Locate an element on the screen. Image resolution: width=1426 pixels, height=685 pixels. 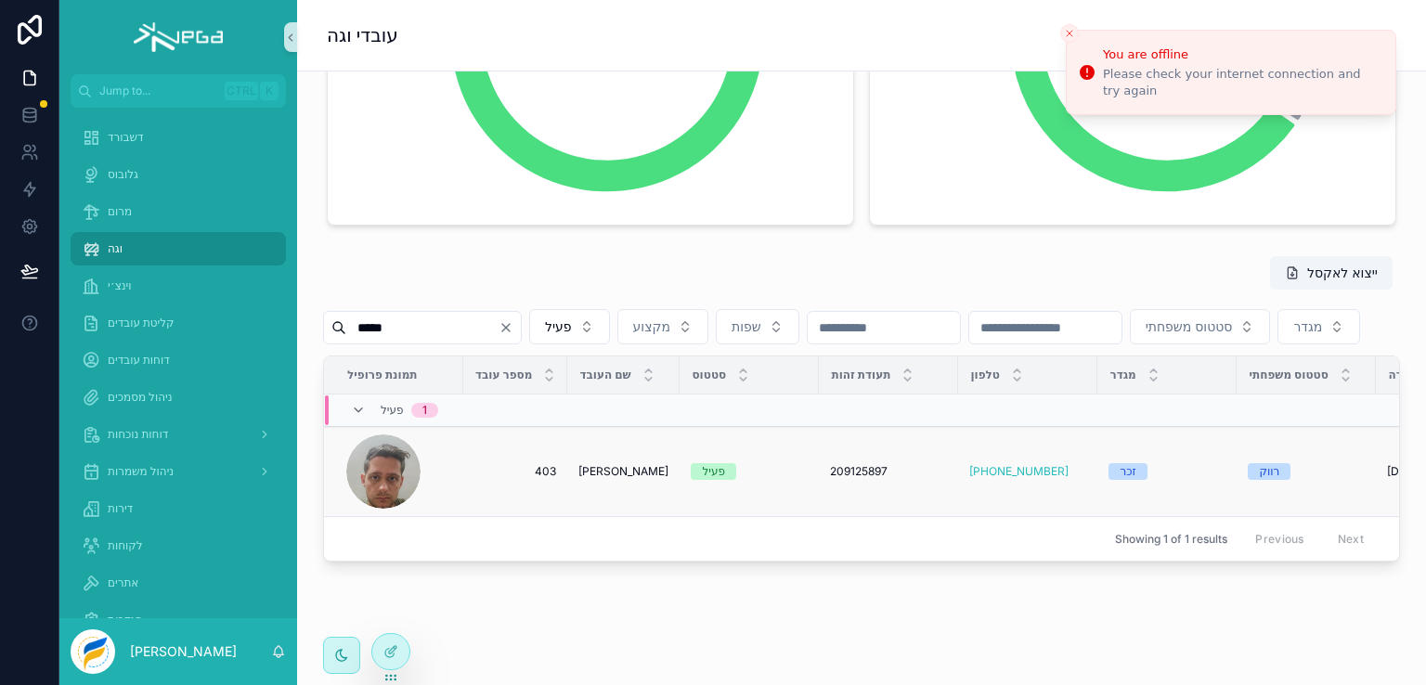
a: וינצ׳י is located at coordinates (178, 286).